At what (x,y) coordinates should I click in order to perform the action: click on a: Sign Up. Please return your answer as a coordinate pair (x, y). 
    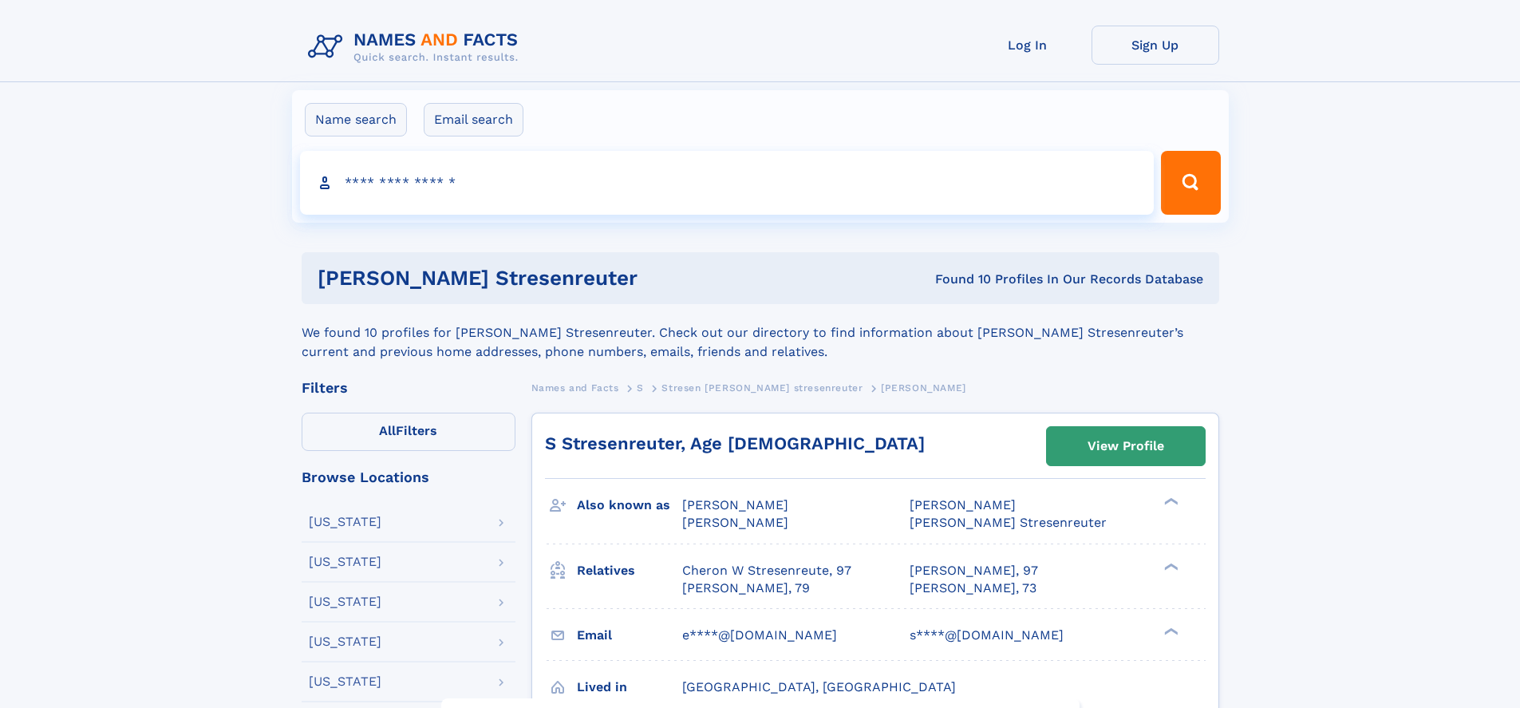
    Looking at the image, I should click on (1155, 45).